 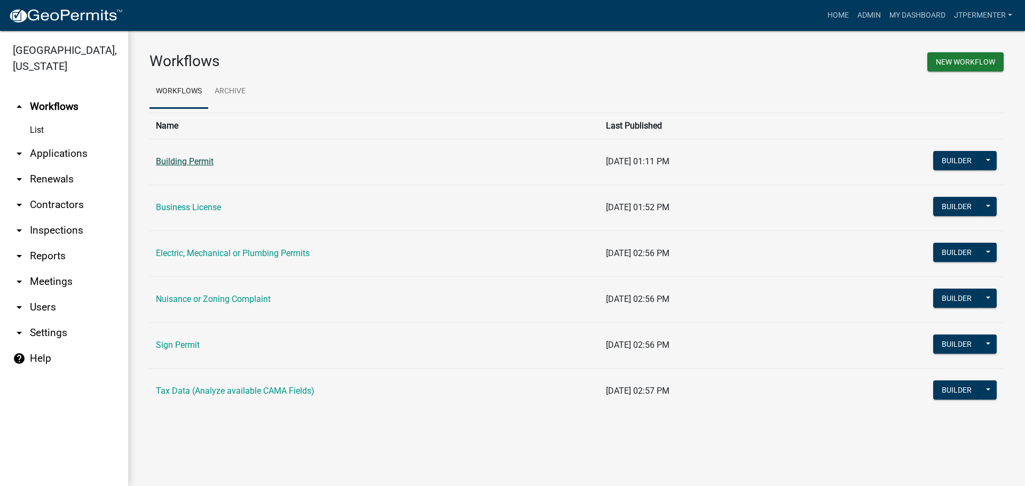 What do you see at coordinates (700, 125) in the screenshot?
I see `th: Last Published` at bounding box center [700, 125].